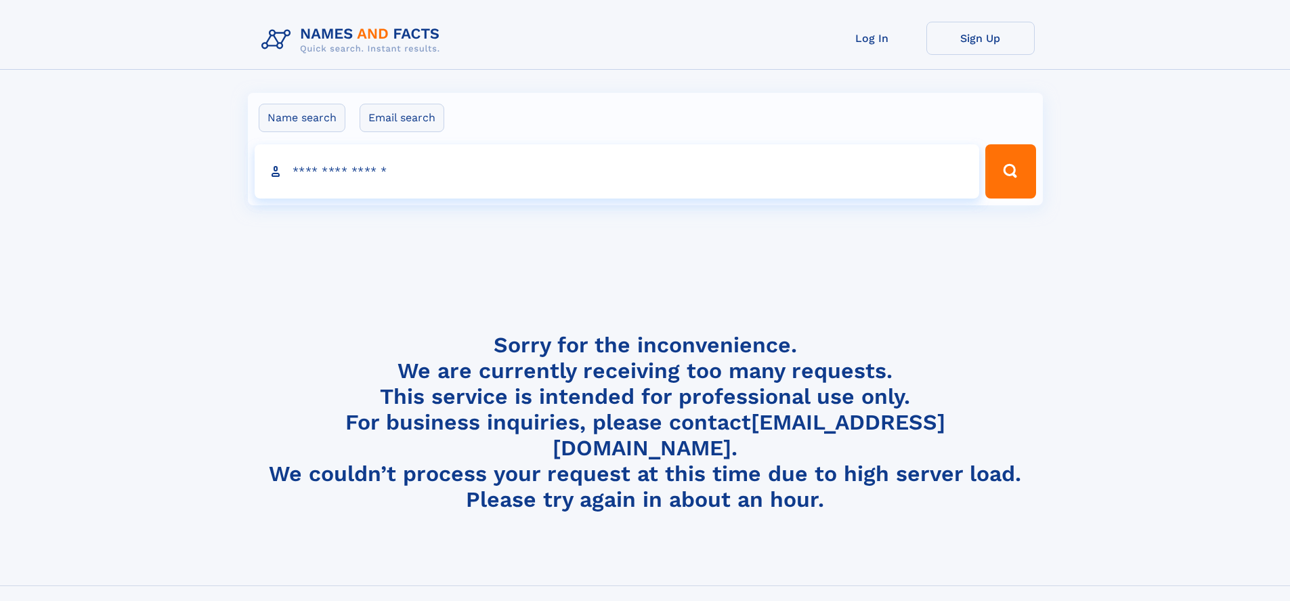 Image resolution: width=1290 pixels, height=601 pixels. Describe the element at coordinates (617, 171) in the screenshot. I see `input: search input` at that location.